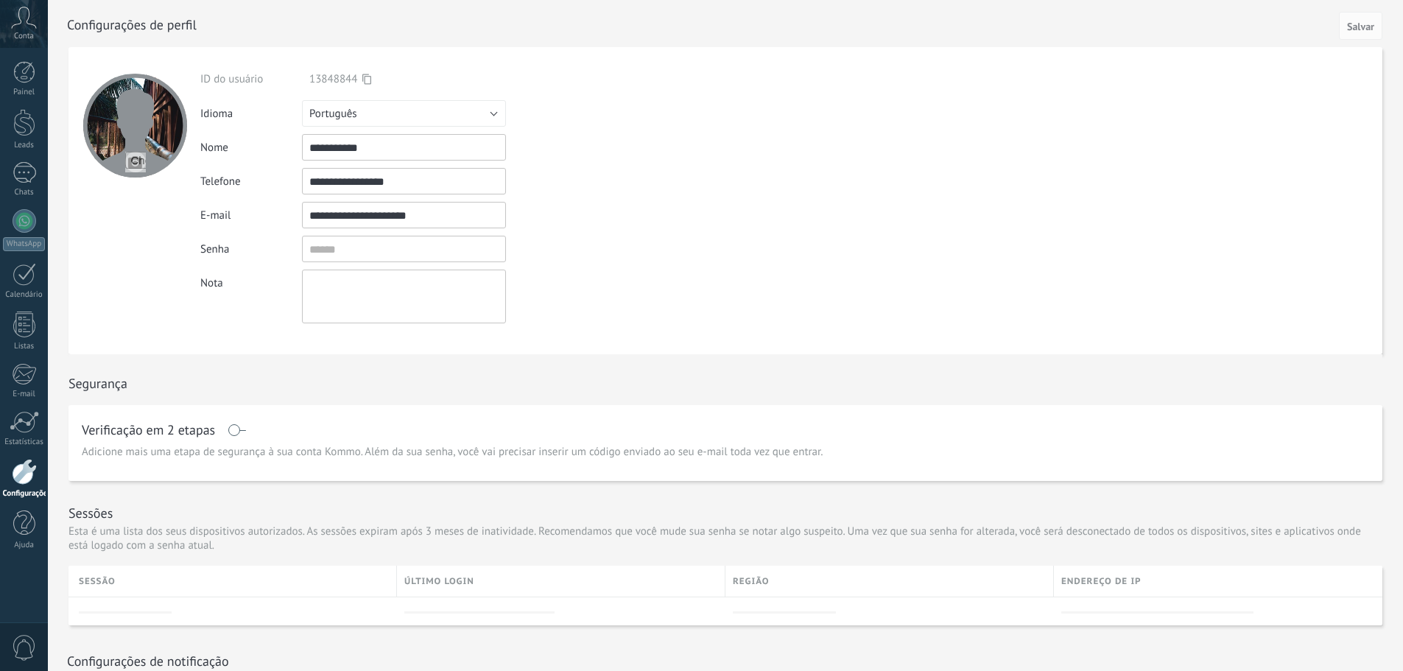 Image resolution: width=1403 pixels, height=671 pixels. What do you see at coordinates (452, 452) in the screenshot?
I see `span: Adicione mais uma etapa de segurança à sua conta Kommo. Além da sua senha, você vai precisar inse...` at bounding box center [452, 452].